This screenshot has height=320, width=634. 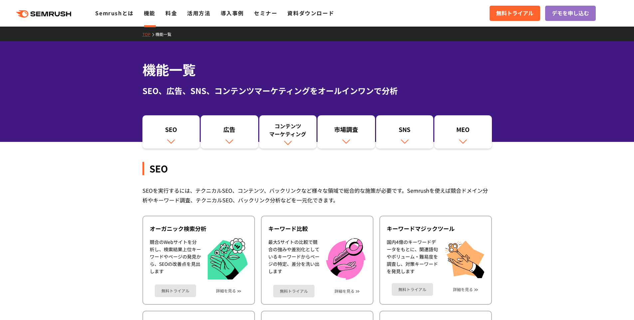 I want to click on div: オーガニック検索分析, so click(x=199, y=229).